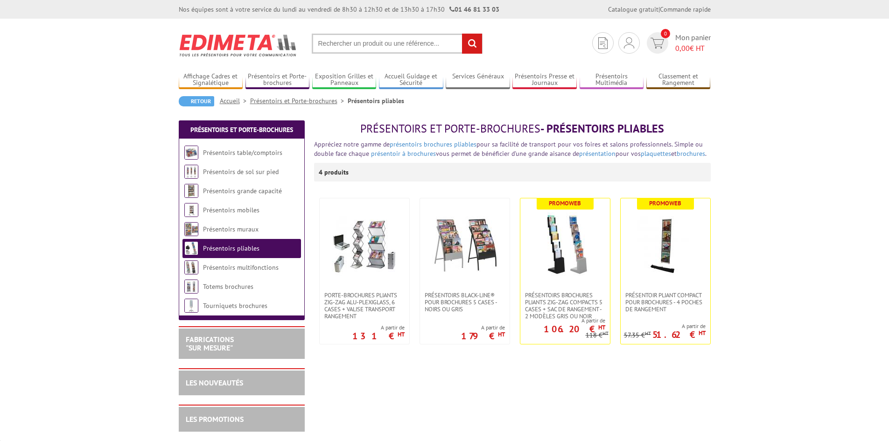 This screenshot has width=889, height=441. What do you see at coordinates (665, 34) in the screenshot?
I see `span: 0` at bounding box center [665, 34].